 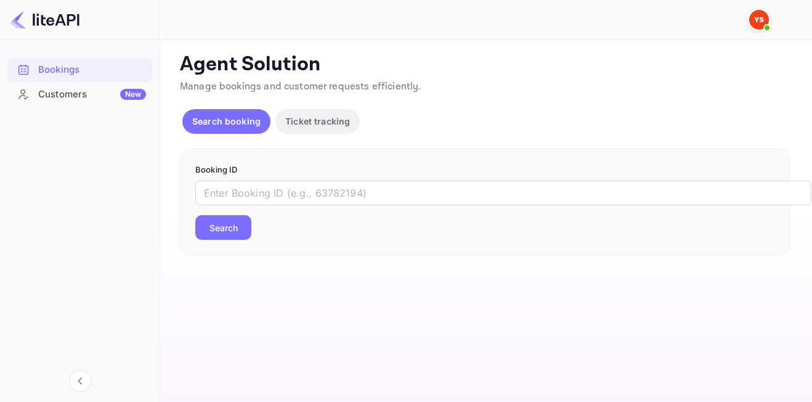 I want to click on div: New, so click(x=133, y=94).